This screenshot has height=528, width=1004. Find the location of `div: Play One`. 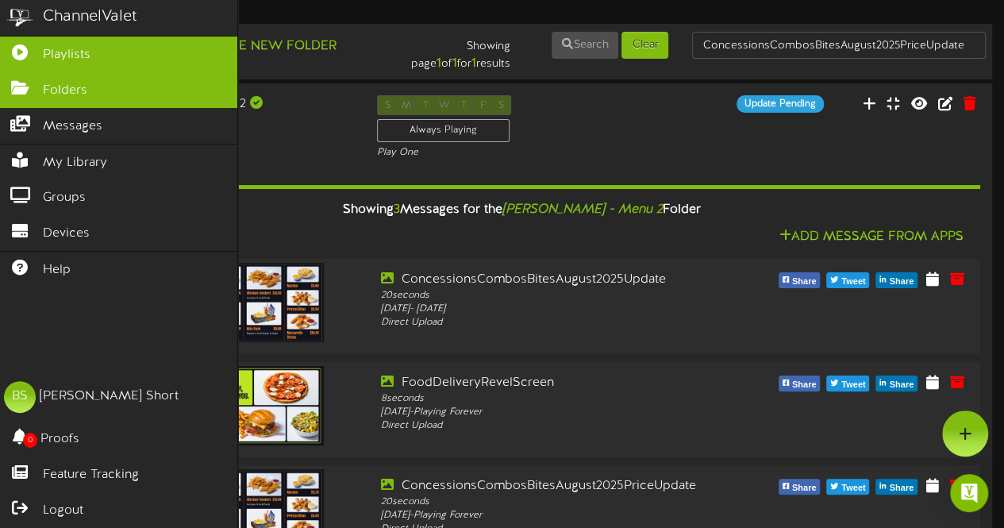

div: Play One is located at coordinates (522, 152).